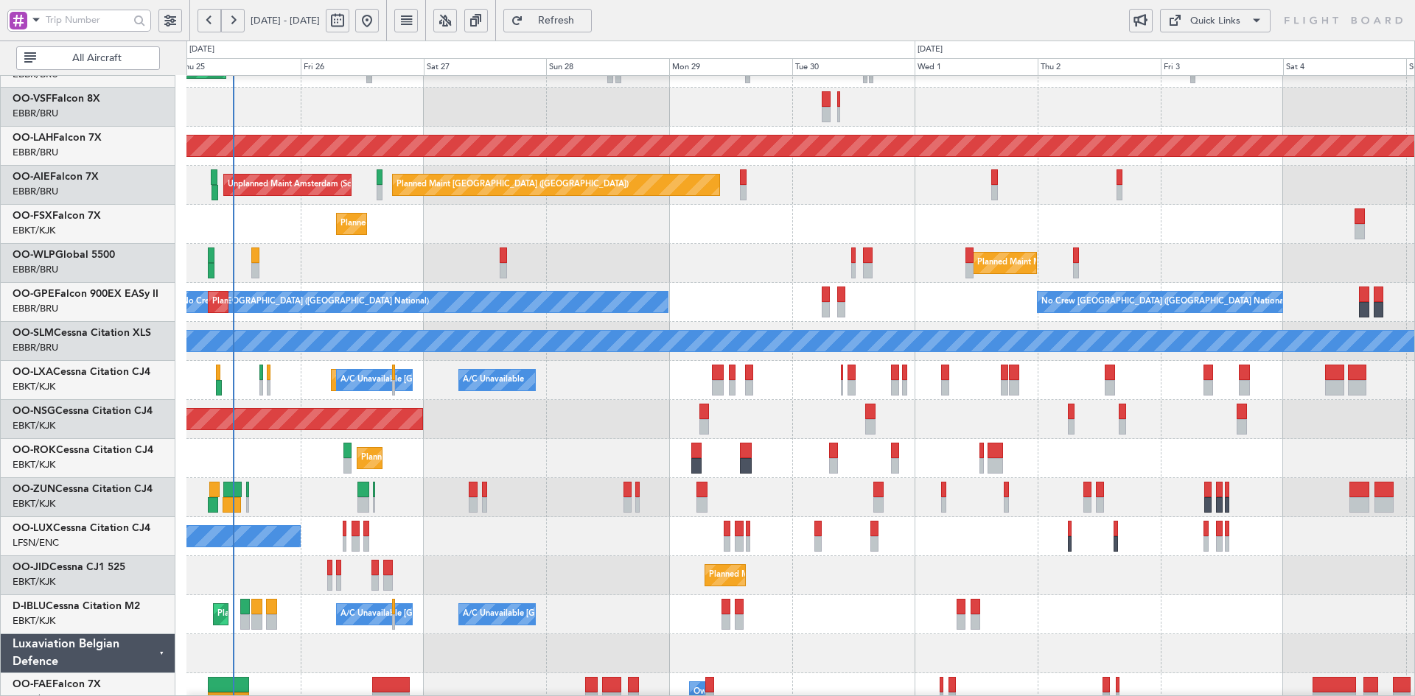 This screenshot has height=696, width=1415. I want to click on div: Planned Maint Milan (Linate), so click(1030, 263).